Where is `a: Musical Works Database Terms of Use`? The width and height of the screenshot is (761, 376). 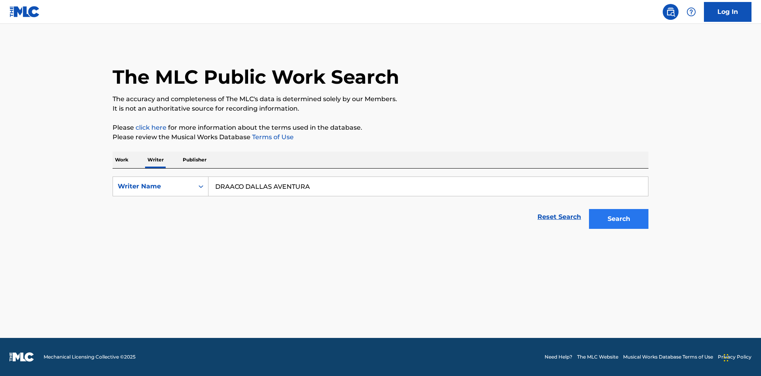 a: Musical Works Database Terms of Use is located at coordinates (668, 357).